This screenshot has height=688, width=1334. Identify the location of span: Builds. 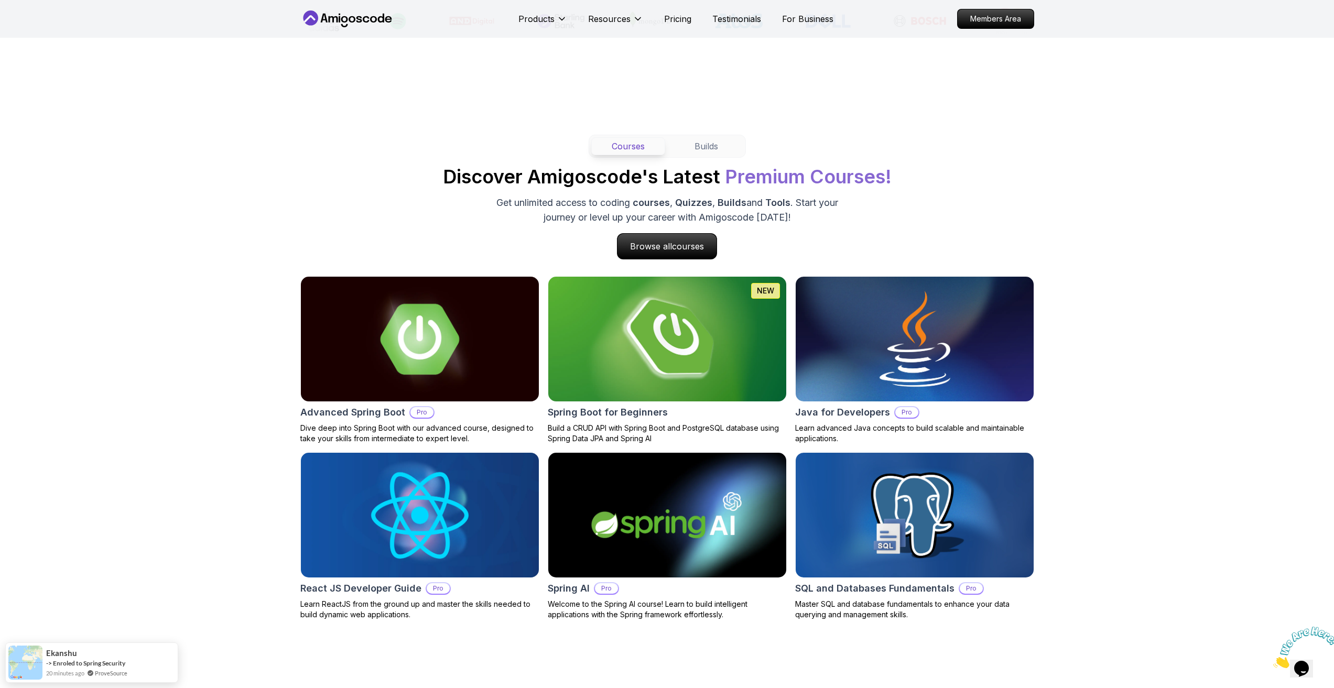
(732, 202).